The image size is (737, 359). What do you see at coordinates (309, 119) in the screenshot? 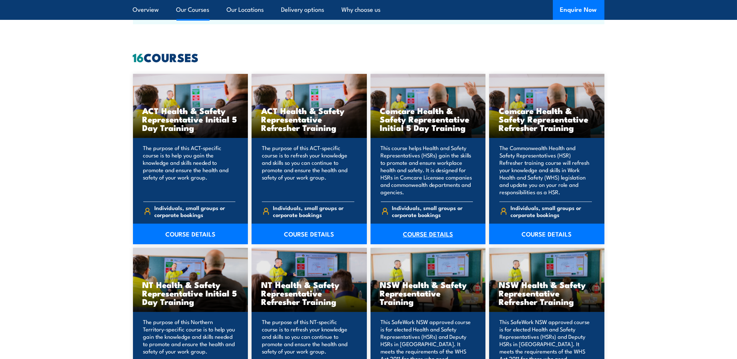
I see `h3: ACT Health & Safety Representative Refresher Training` at bounding box center [309, 119].